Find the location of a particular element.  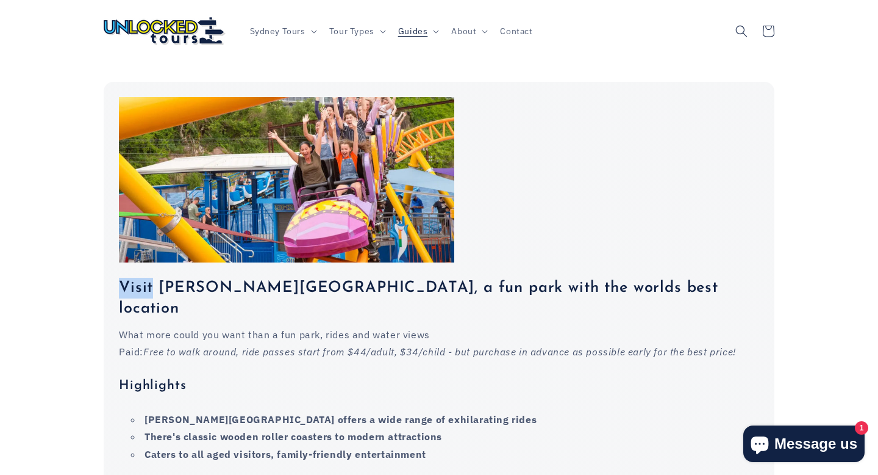

a: Contact is located at coordinates (516, 30).